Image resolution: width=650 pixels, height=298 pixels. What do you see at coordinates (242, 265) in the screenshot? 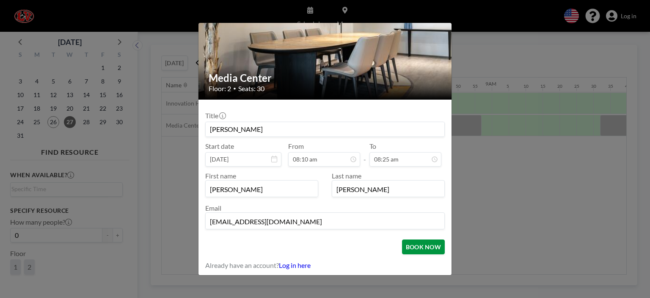
I see `span: Already have an account?` at bounding box center [242, 265].